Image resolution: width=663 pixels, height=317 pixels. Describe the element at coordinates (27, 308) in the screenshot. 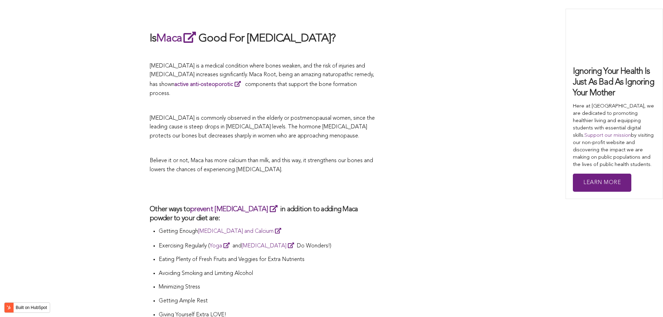

I see `button: Built on HubSpot` at that location.